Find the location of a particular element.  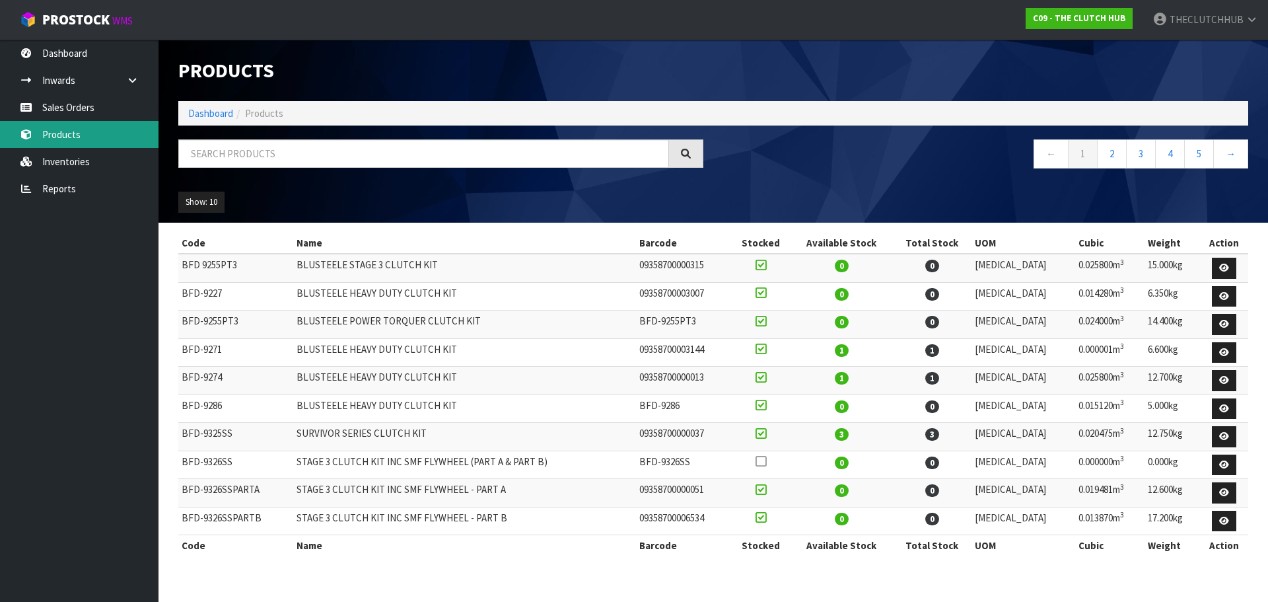

h1: Products is located at coordinates (441, 70).